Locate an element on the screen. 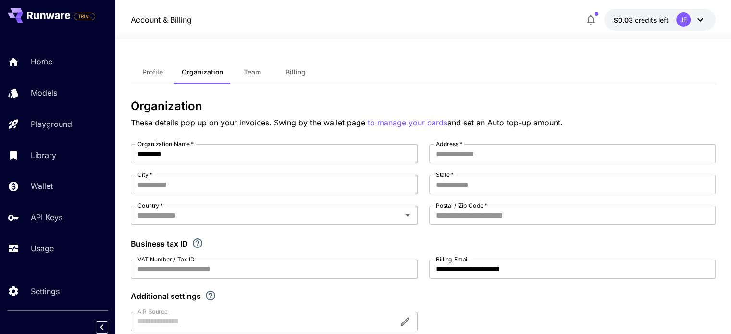 This screenshot has width=731, height=334. svg: If you are a business tax registrant, please enter your business tax ID here. is located at coordinates (198, 243).